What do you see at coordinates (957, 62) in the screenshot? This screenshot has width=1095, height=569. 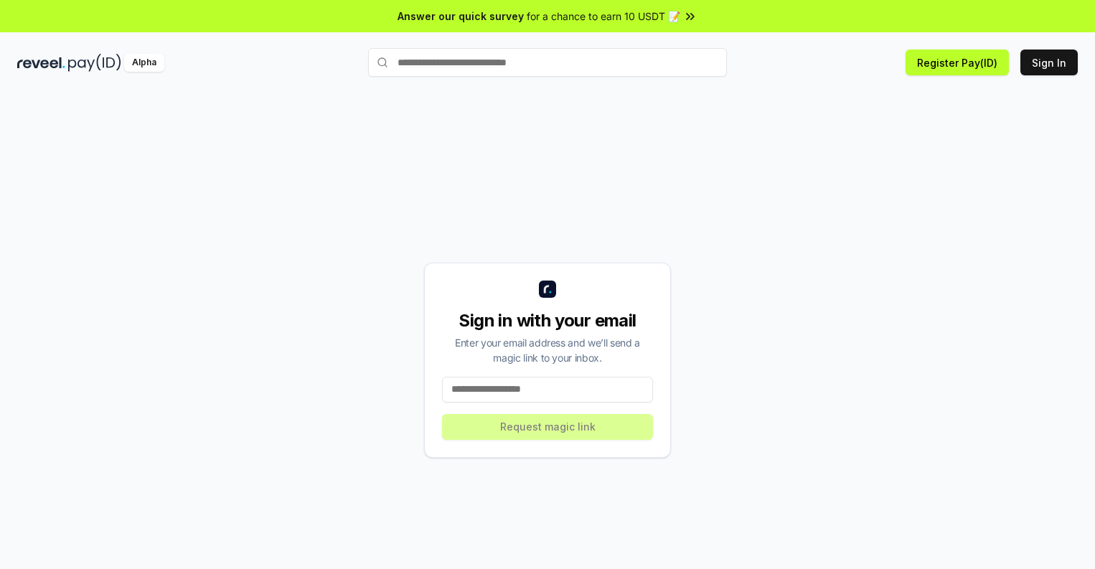 I see `button: Register Pay(ID)` at bounding box center [957, 62].